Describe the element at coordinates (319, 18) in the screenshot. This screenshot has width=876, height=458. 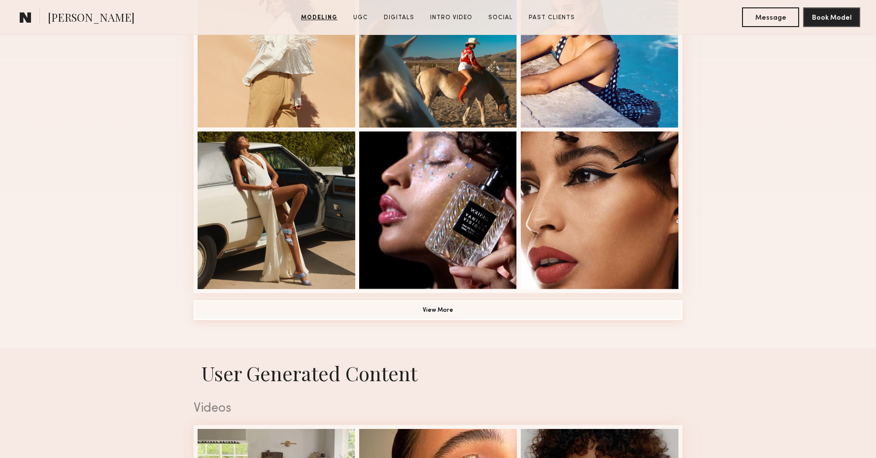
I see `a: Modeling` at that location.